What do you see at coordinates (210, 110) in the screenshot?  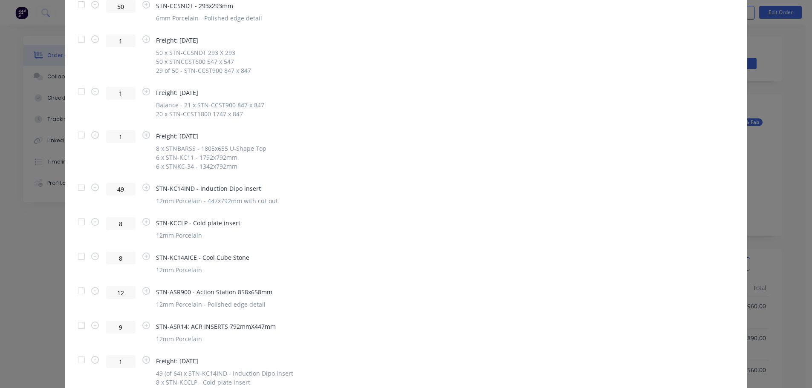 I see `div: Balance - 21 x STN-CCST900 847 x 847 20 x STN-CCST1800 1747 x 847` at bounding box center [210, 110].